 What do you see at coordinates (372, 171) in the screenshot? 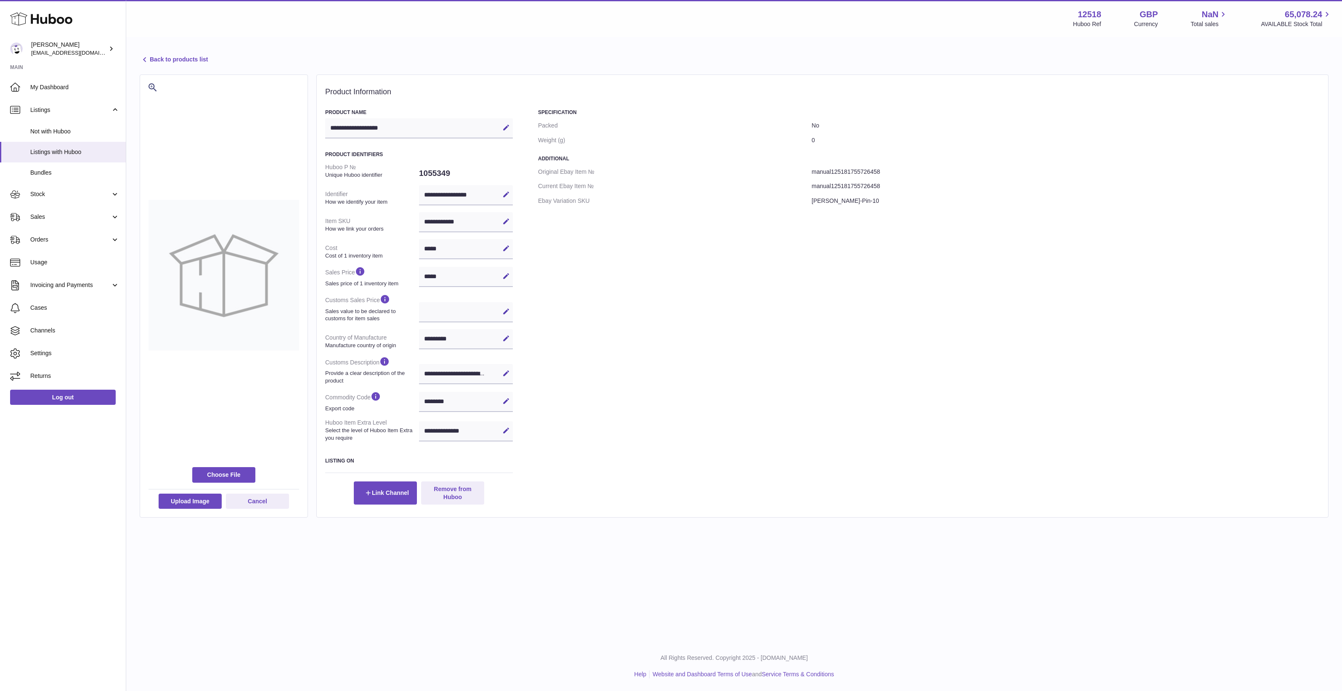
I see `dt: Huboo P №` at bounding box center [372, 171].